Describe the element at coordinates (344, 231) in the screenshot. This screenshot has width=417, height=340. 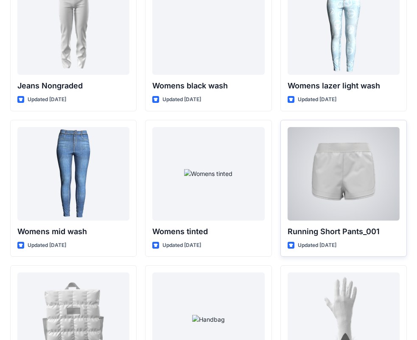
I see `p: Running Short Pants_001` at that location.